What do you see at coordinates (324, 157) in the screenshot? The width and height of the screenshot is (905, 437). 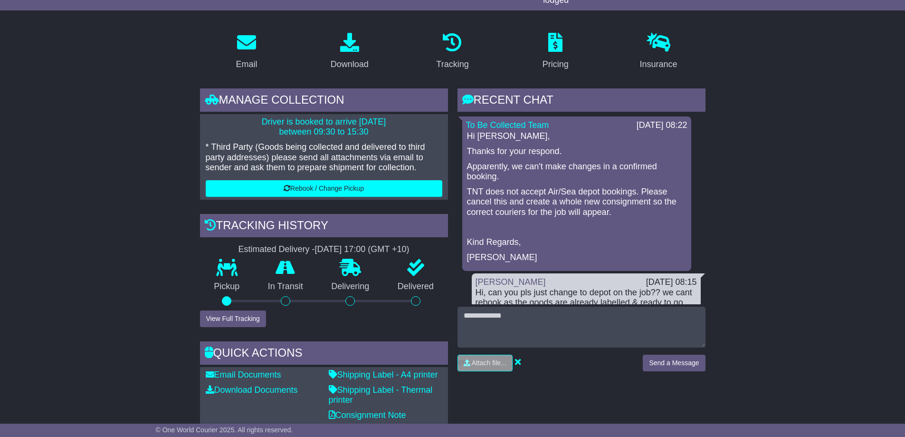 I see `p: * Third Party (Goods being collected and delivered to third party addresses) please send all atta...` at bounding box center [324, 157].